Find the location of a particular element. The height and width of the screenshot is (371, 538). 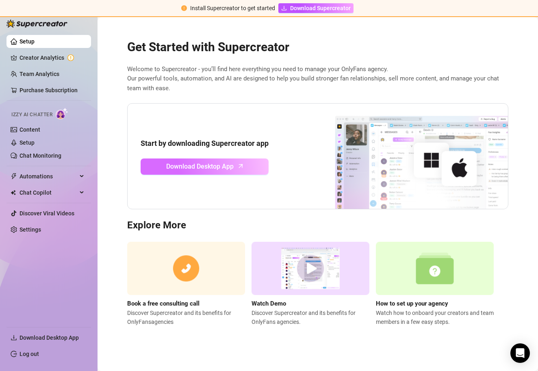

strong: How to set up your agency is located at coordinates (412, 304).